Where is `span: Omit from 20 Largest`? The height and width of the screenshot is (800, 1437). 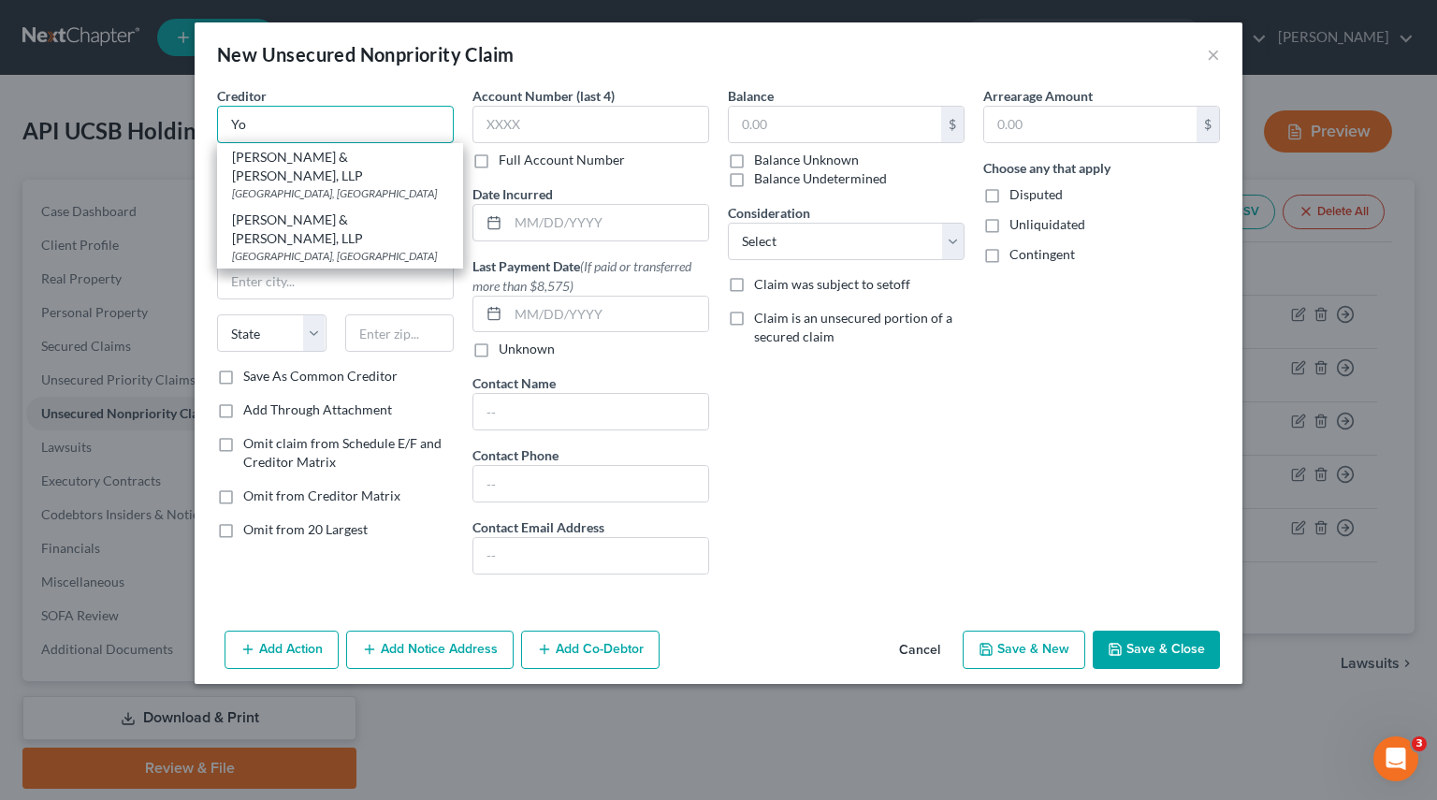 span: Omit from 20 Largest is located at coordinates (305, 529).